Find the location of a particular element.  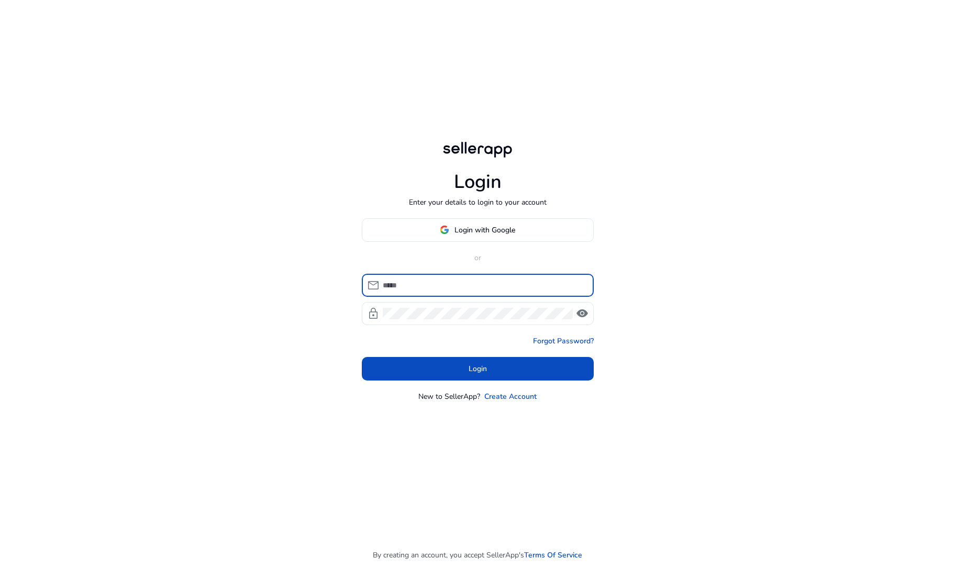

button: Login with Google is located at coordinates (478, 230).